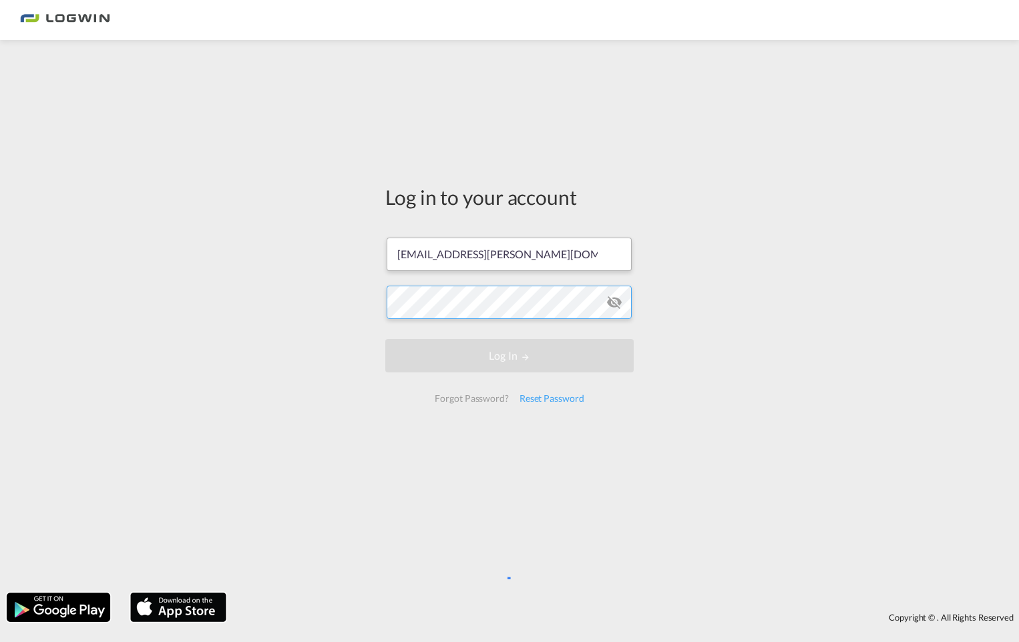  Describe the element at coordinates (509, 254) in the screenshot. I see `input: Enter email/phone number` at that location.